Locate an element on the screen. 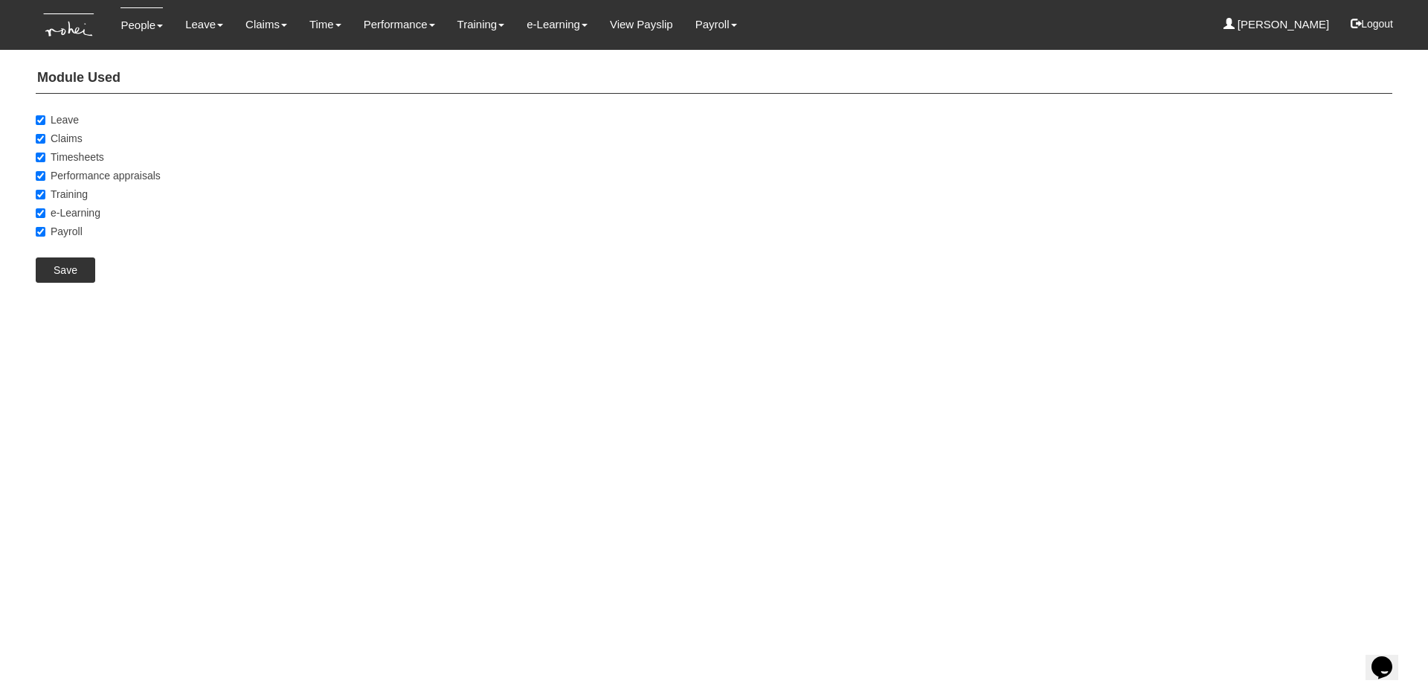 This screenshot has height=695, width=1428. input: Training is located at coordinates (40, 194).